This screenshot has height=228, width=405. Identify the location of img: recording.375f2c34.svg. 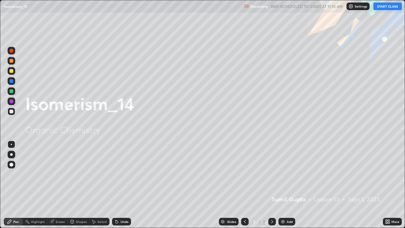
(247, 6).